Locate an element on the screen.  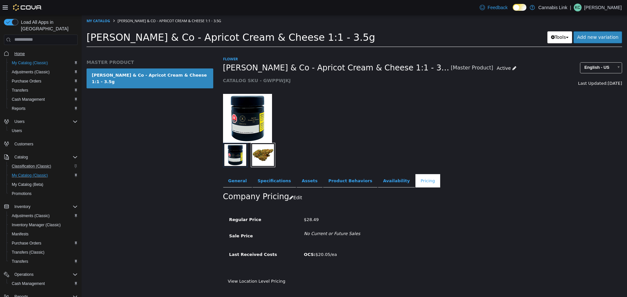
a: Pricing is located at coordinates (346, 166).